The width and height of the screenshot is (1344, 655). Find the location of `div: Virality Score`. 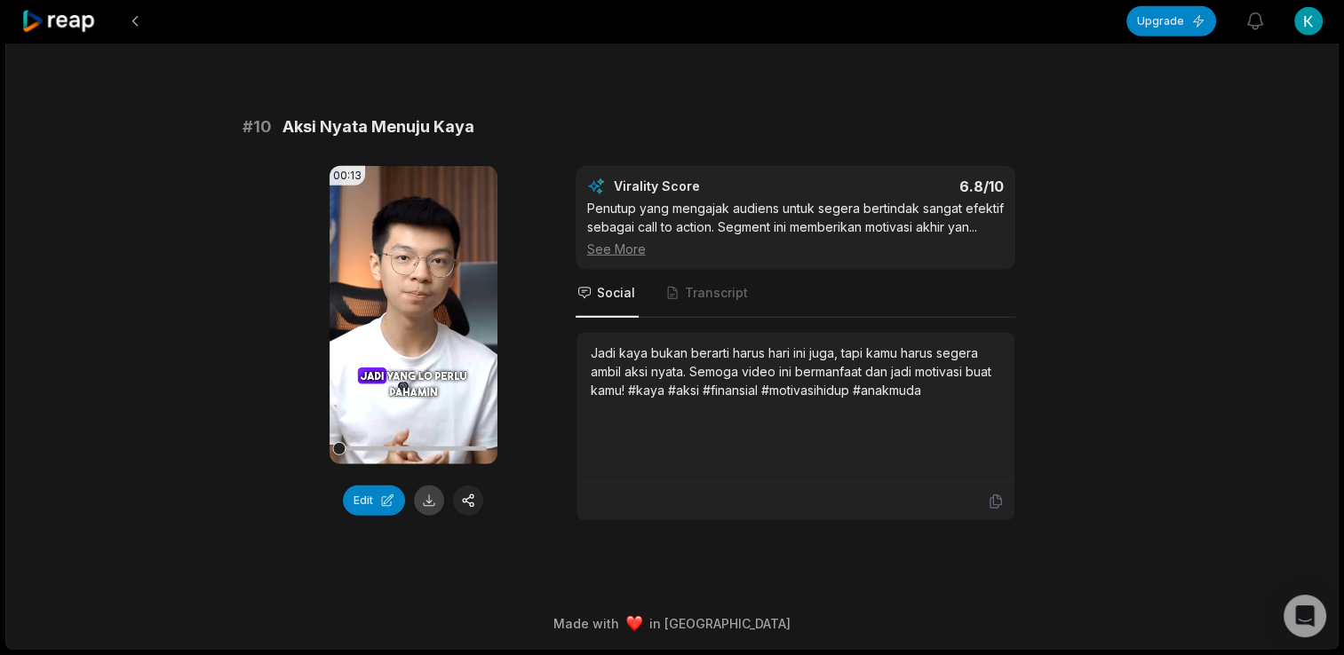

div: Virality Score is located at coordinates (709, 187).